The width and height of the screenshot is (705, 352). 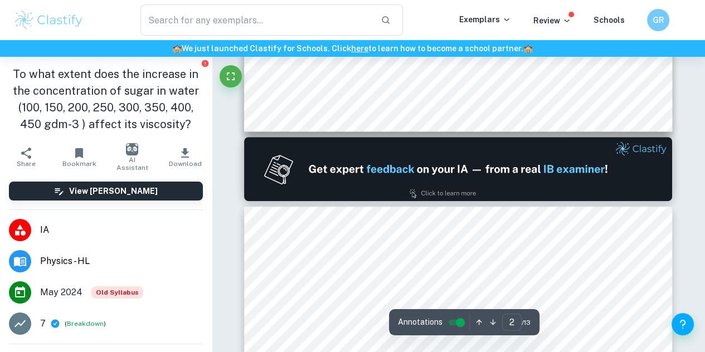 What do you see at coordinates (505, 274) in the screenshot?
I see `span: ÿÿ` at bounding box center [505, 274].